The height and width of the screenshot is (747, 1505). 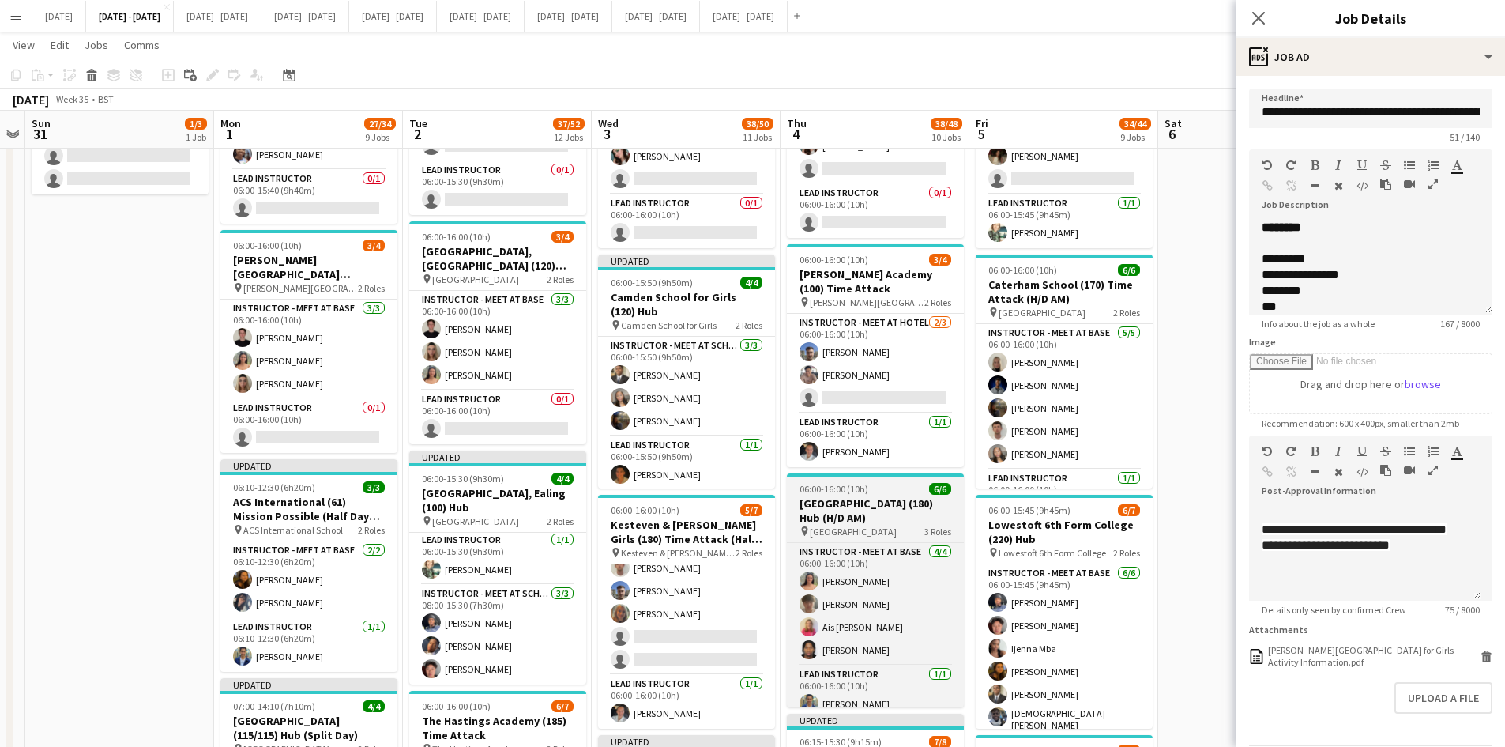 I want to click on span: 34/44, so click(x=1136, y=123).